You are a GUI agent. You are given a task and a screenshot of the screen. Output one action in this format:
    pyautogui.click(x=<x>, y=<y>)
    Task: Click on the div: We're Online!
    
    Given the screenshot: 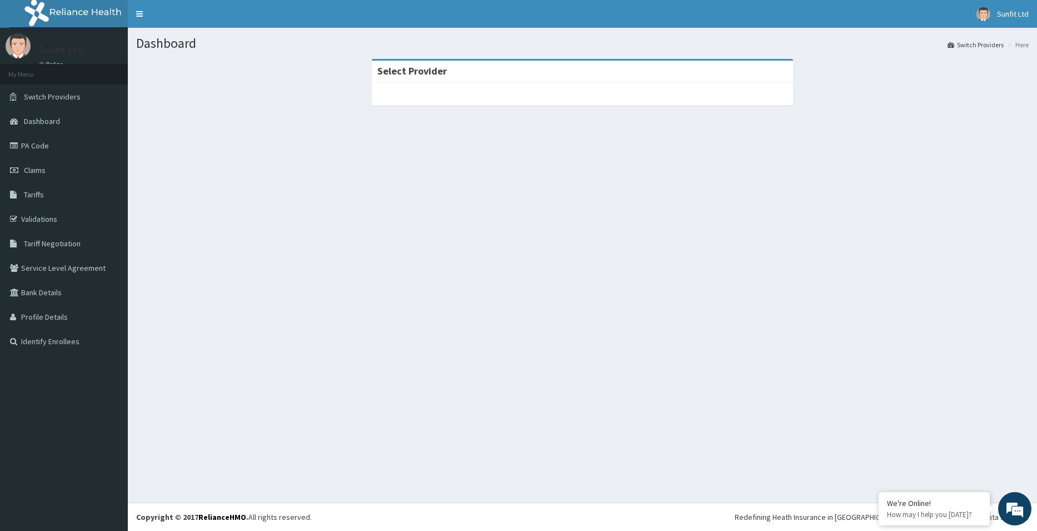 What is the action you would take?
    pyautogui.click(x=934, y=503)
    